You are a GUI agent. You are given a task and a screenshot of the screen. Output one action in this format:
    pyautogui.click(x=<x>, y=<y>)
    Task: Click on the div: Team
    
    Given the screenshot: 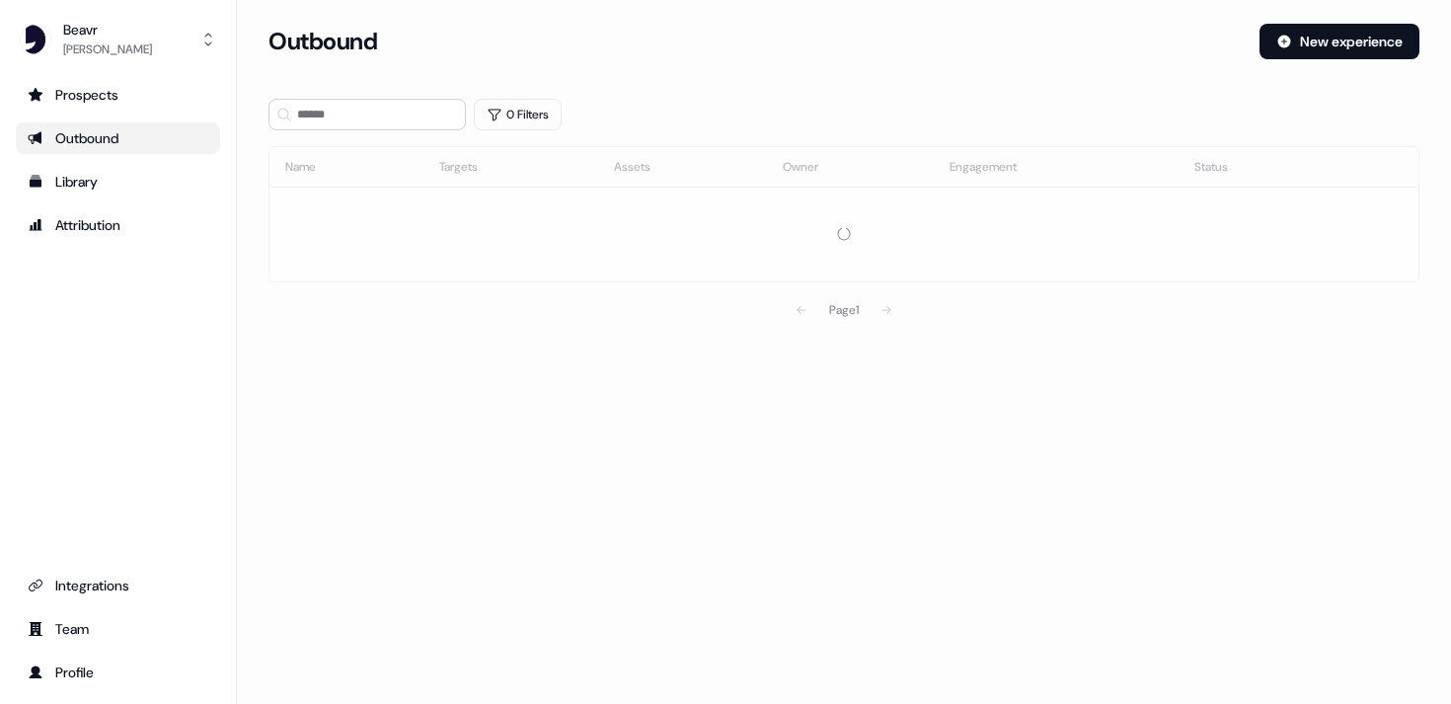 What is the action you would take?
    pyautogui.click(x=117, y=629)
    